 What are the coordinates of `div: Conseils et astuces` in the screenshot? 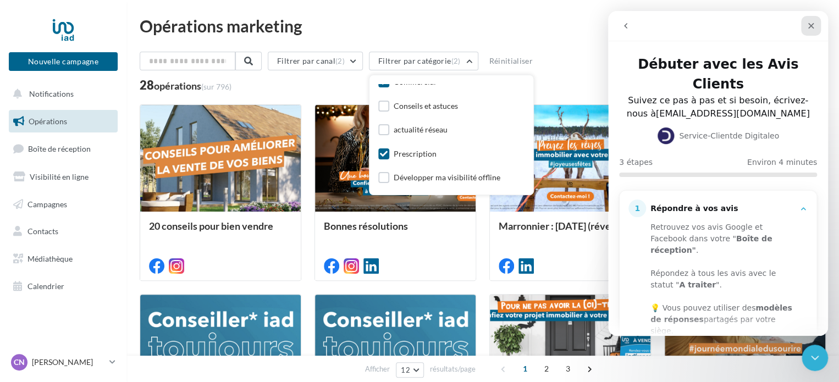 It's located at (425, 106).